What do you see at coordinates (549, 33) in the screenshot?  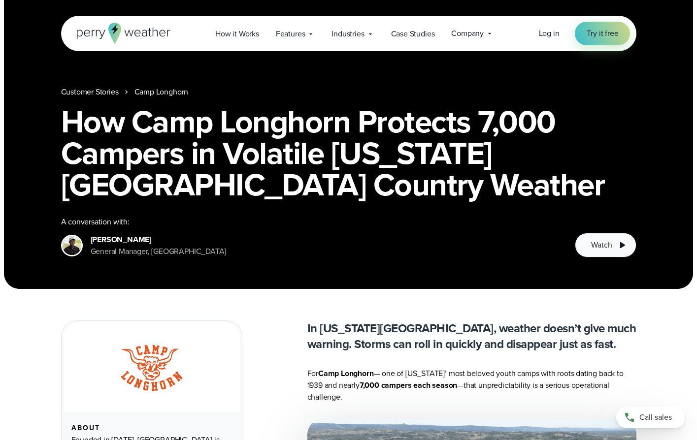 I see `a: Log in` at bounding box center [549, 33].